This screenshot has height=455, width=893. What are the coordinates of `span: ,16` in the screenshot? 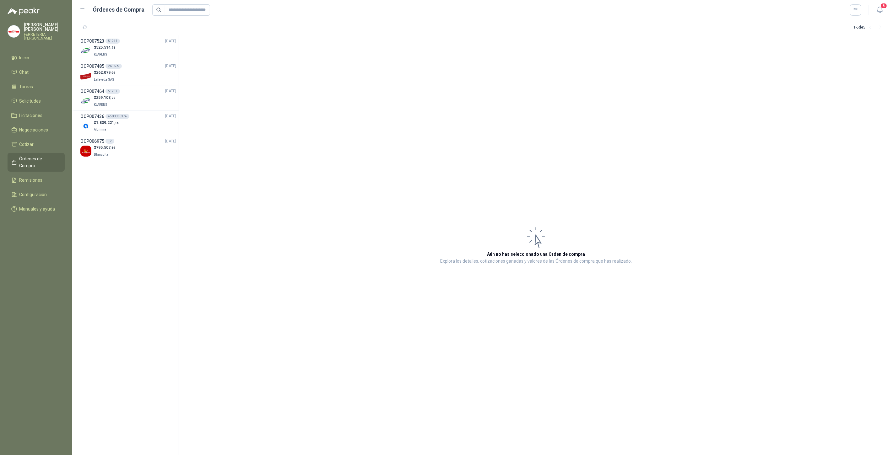 It's located at (116, 123).